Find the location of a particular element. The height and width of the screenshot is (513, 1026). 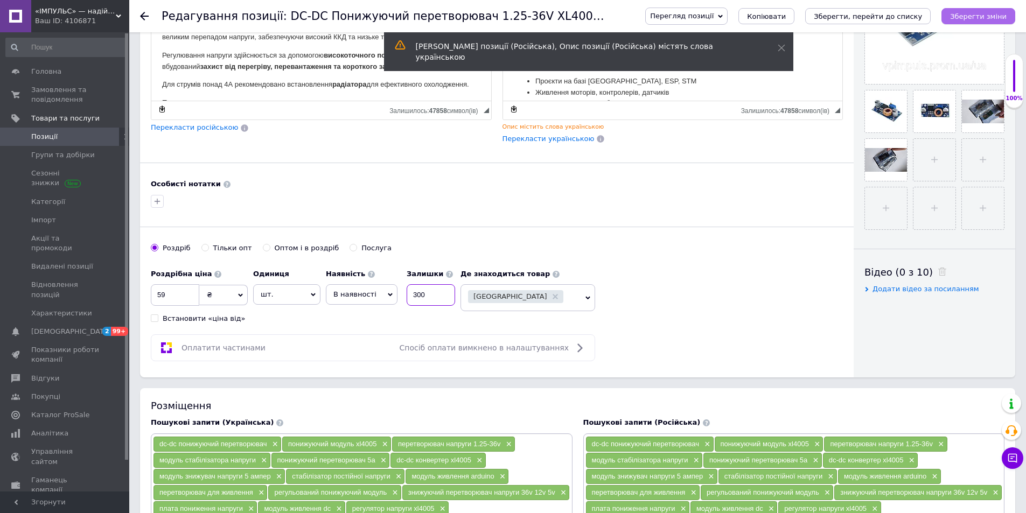

h3: Переваги: is located at coordinates (170, 26).